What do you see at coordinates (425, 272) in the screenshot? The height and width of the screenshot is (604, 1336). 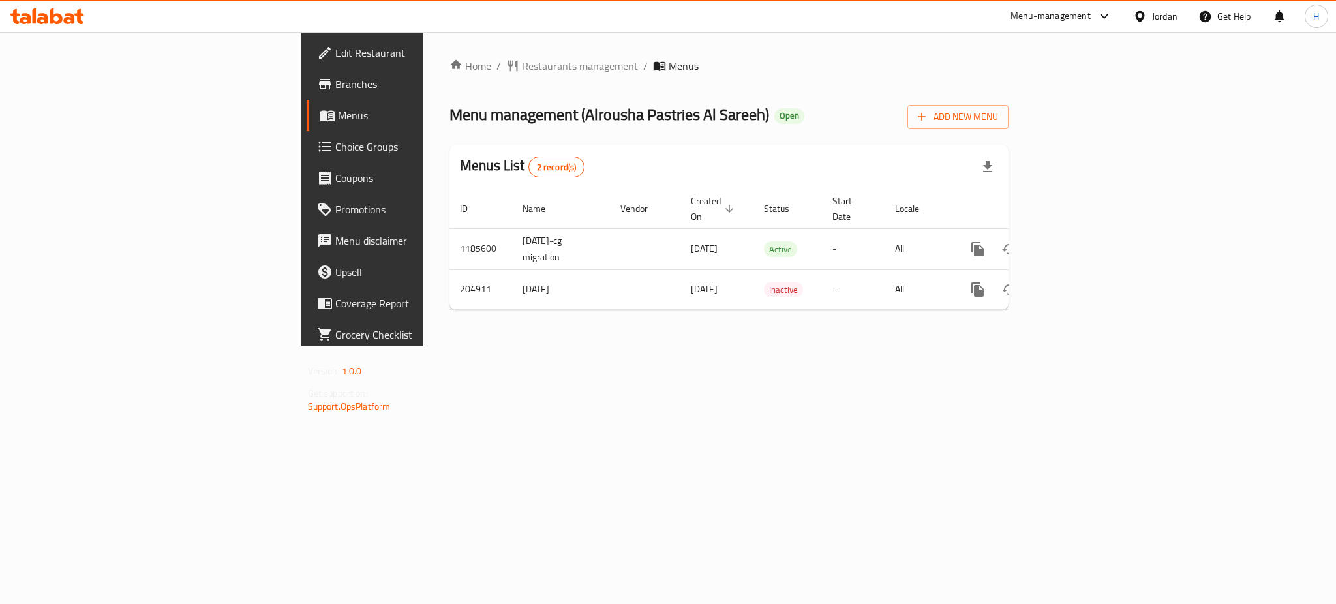 I see `span: Upsell` at bounding box center [425, 272].